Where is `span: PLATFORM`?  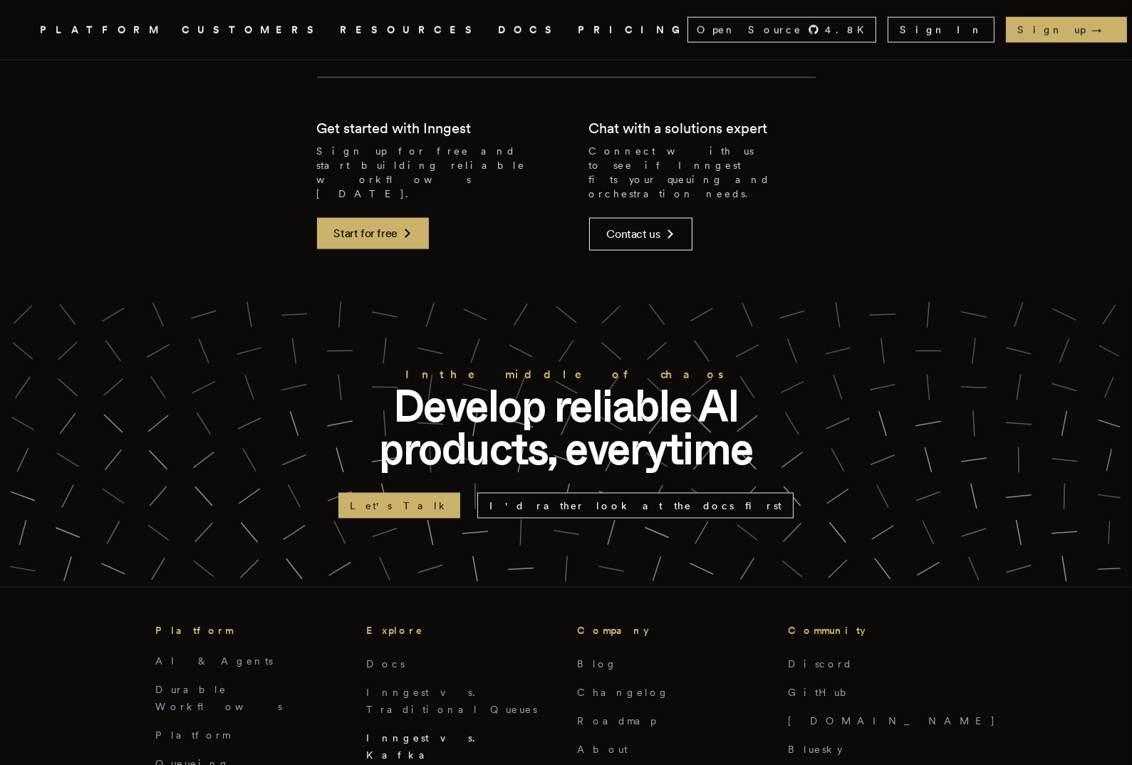 span: PLATFORM is located at coordinates (102, 30).